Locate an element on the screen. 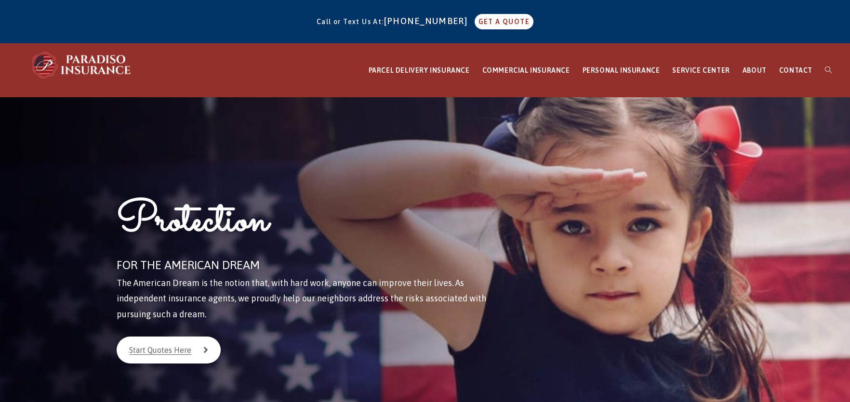  span: COMMERCIAL INSURANCE is located at coordinates (526, 70).